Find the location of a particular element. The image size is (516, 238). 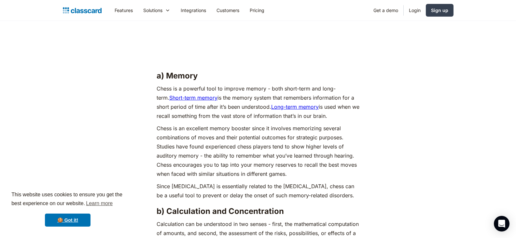

div: Sign up is located at coordinates (439, 10).